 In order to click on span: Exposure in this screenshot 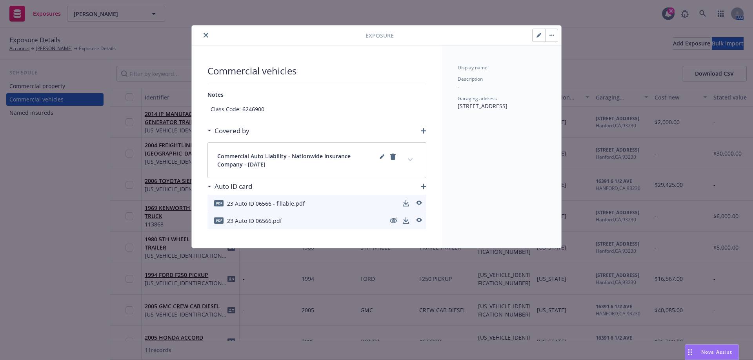, I will do `click(380, 35)`.